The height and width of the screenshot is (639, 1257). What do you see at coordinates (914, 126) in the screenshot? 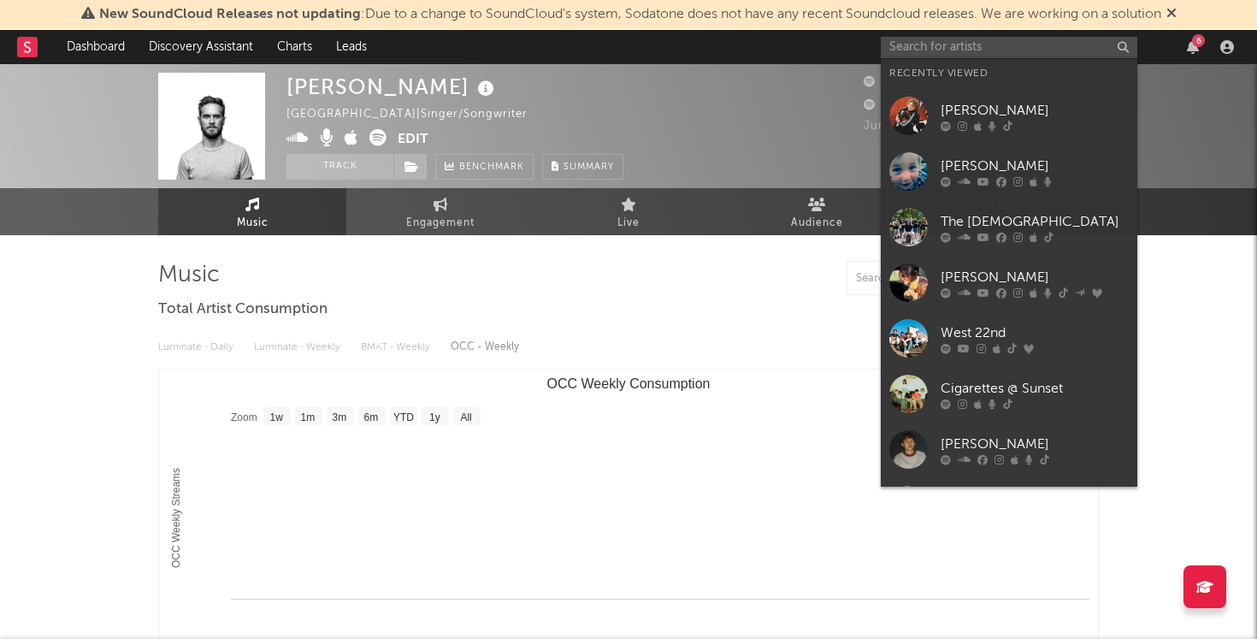
I see `span: Jump Score: 60.0` at bounding box center [914, 126].